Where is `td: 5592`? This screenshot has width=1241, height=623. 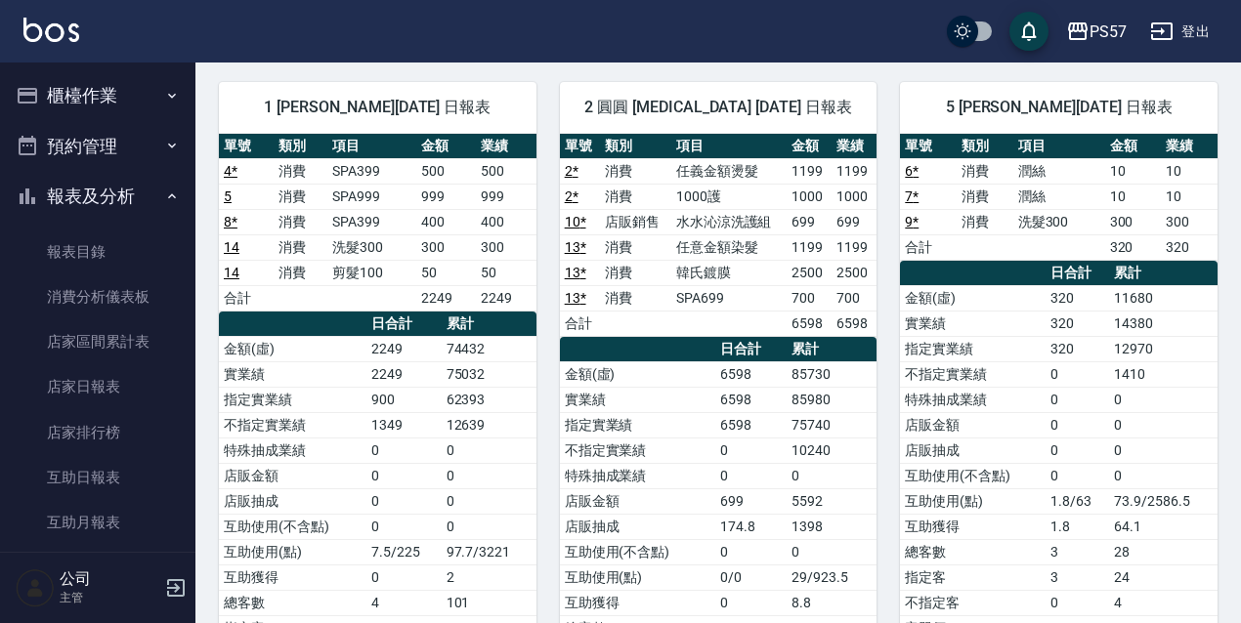 td: 5592 is located at coordinates (831, 501).